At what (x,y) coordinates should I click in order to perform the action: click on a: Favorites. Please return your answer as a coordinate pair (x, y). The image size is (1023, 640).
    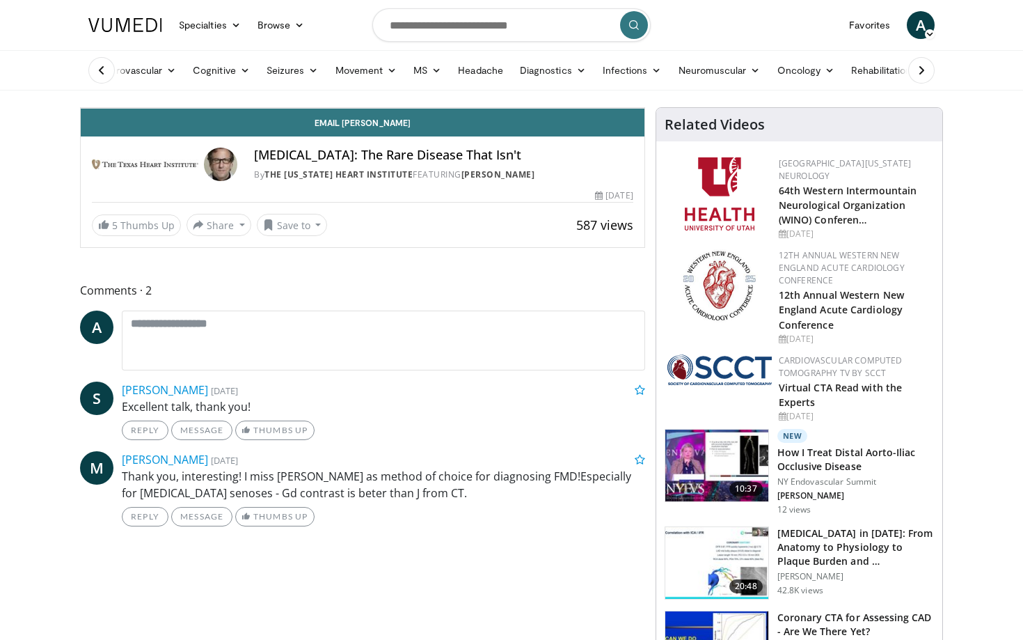
    Looking at the image, I should click on (869, 25).